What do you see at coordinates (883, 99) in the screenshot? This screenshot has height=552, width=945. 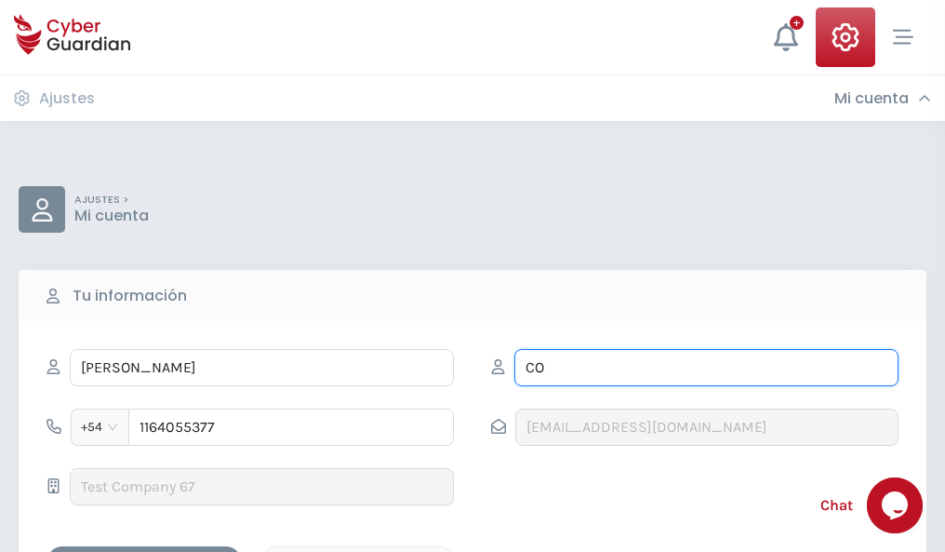 I see `div: Mi cuenta` at bounding box center [883, 99].